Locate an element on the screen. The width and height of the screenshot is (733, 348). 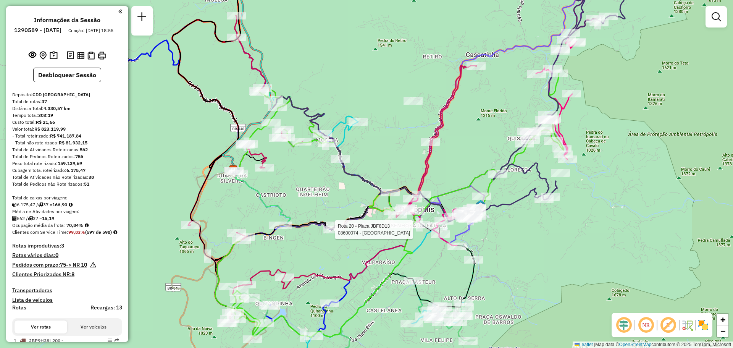
em: Há pedidos NR próximo a expirar is located at coordinates (93, 266).